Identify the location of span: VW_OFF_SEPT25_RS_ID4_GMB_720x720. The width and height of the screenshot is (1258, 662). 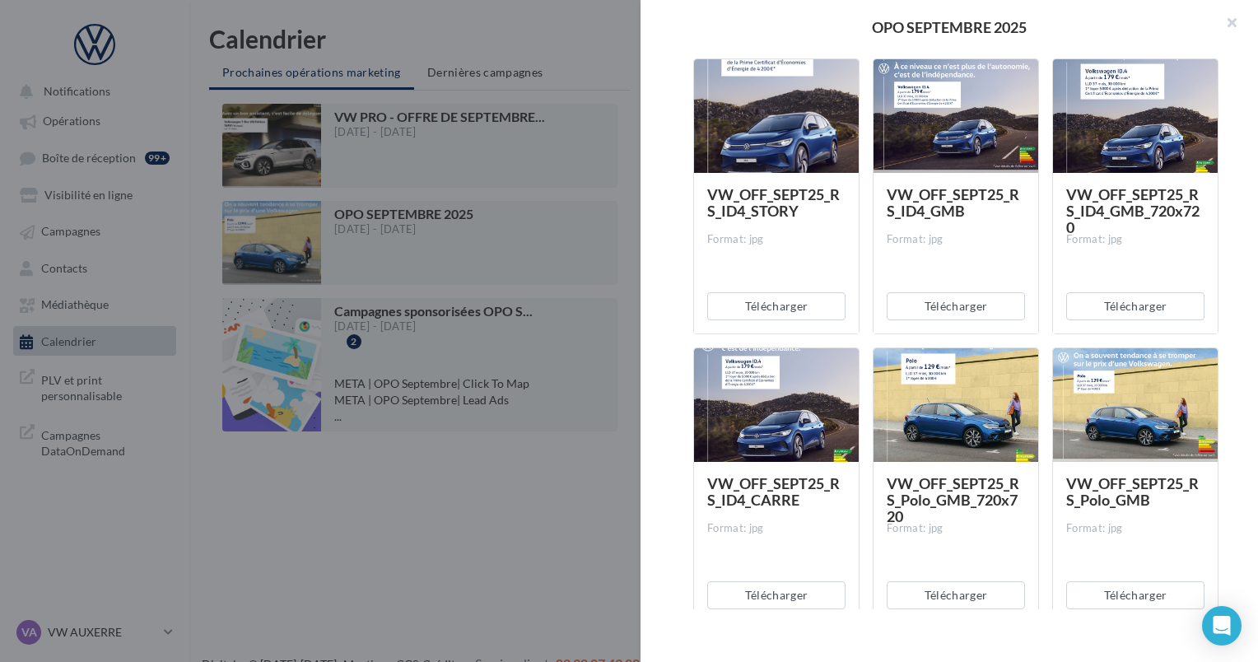
(1133, 211).